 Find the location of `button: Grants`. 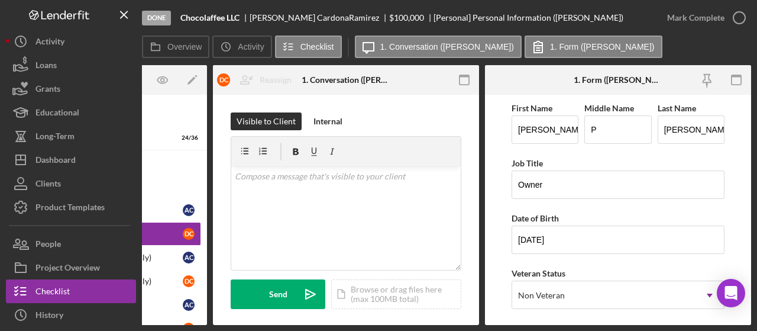

button: Grants is located at coordinates (71, 89).